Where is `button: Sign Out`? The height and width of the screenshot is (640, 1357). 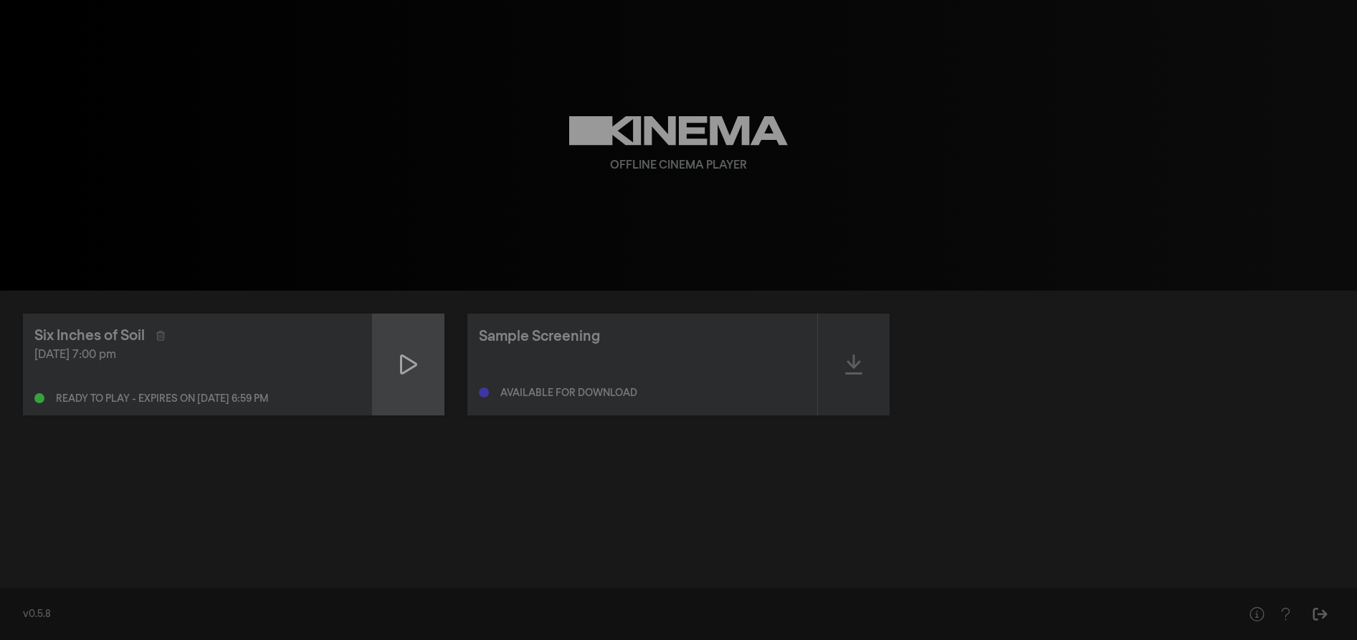
button: Sign Out is located at coordinates (1320, 614).